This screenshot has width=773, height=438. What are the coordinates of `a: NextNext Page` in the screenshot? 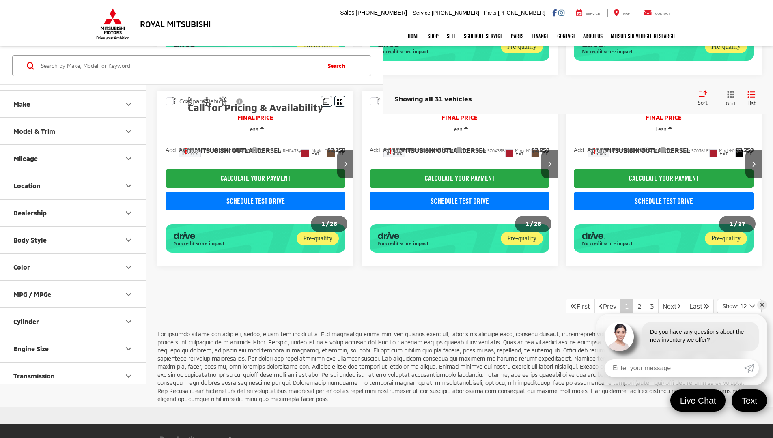 It's located at (671, 306).